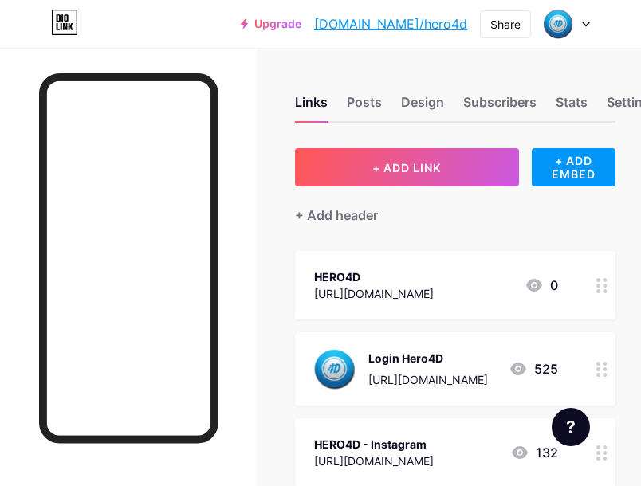 This screenshot has height=486, width=641. I want to click on div: + ADD EMBED, so click(573, 167).